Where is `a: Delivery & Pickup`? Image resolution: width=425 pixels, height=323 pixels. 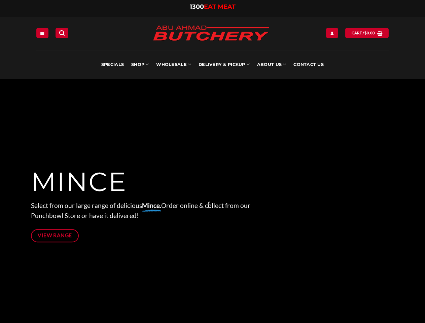
a: Delivery & Pickup is located at coordinates (224, 65).